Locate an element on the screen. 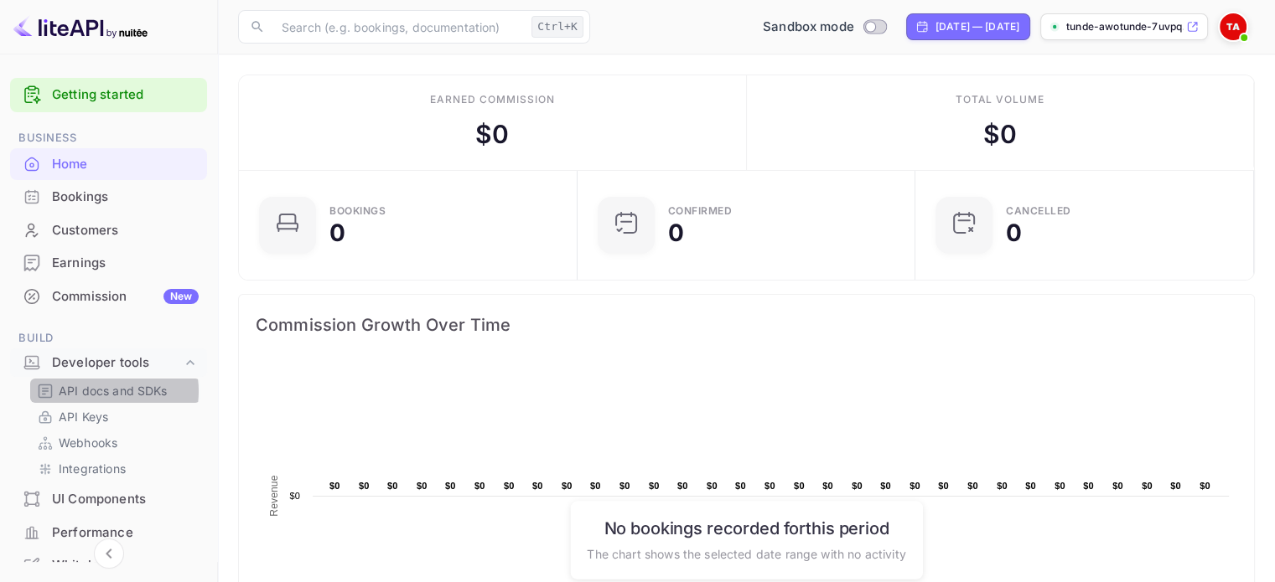 The height and width of the screenshot is (582, 1275). input: Search (e.g. bookings, documentation) is located at coordinates (398, 27).